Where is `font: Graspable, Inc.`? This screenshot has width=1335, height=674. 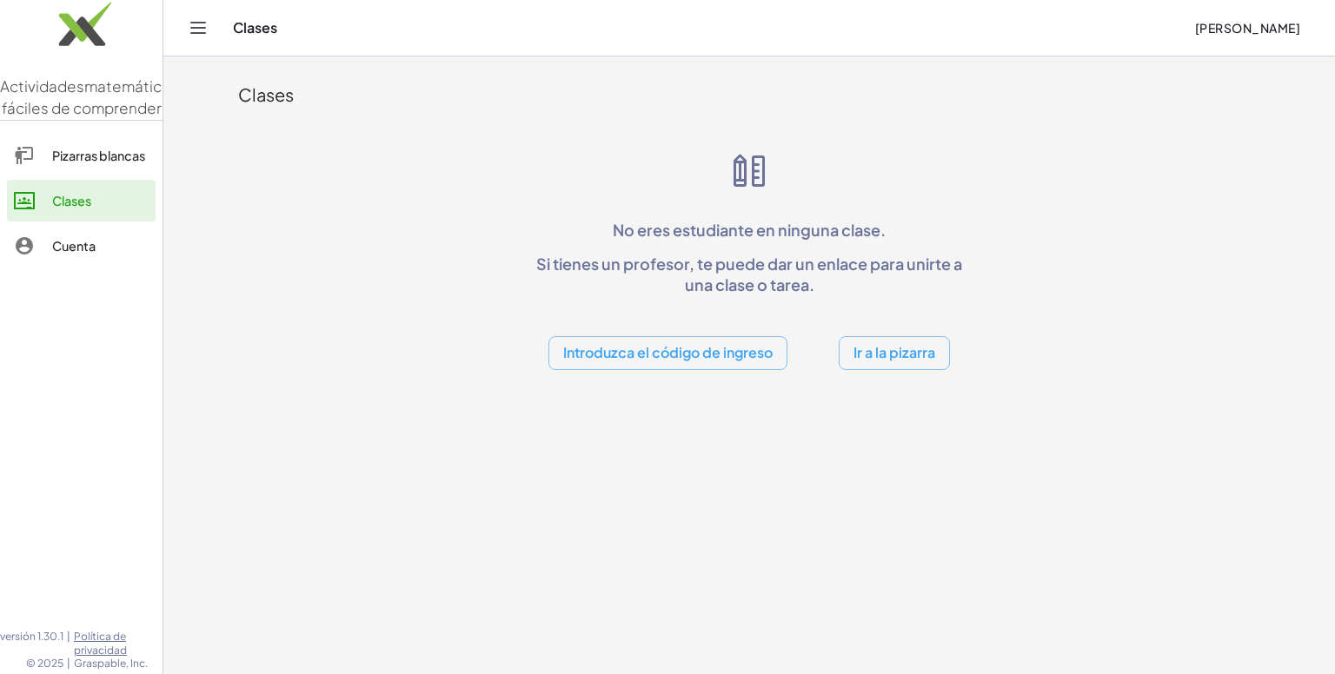 font: Graspable, Inc. is located at coordinates (110, 663).